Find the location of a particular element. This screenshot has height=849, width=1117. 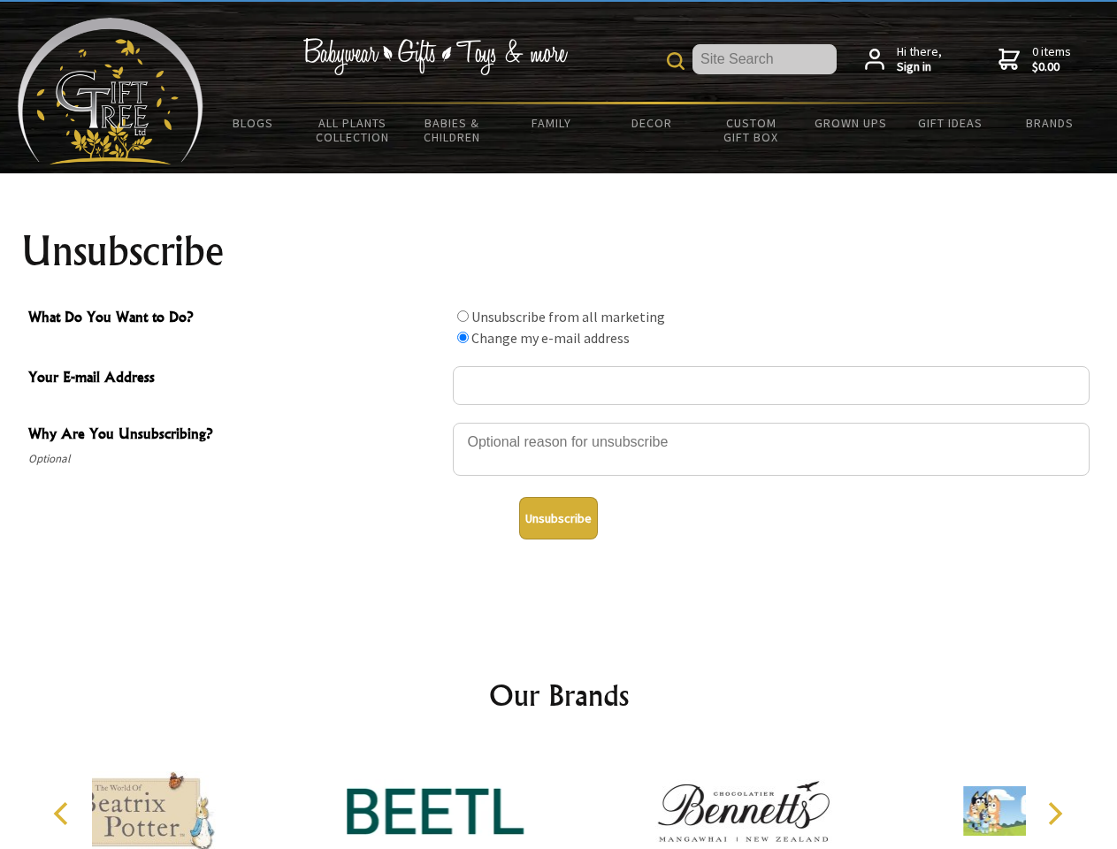

input: Your E-mail Address is located at coordinates (771, 386).